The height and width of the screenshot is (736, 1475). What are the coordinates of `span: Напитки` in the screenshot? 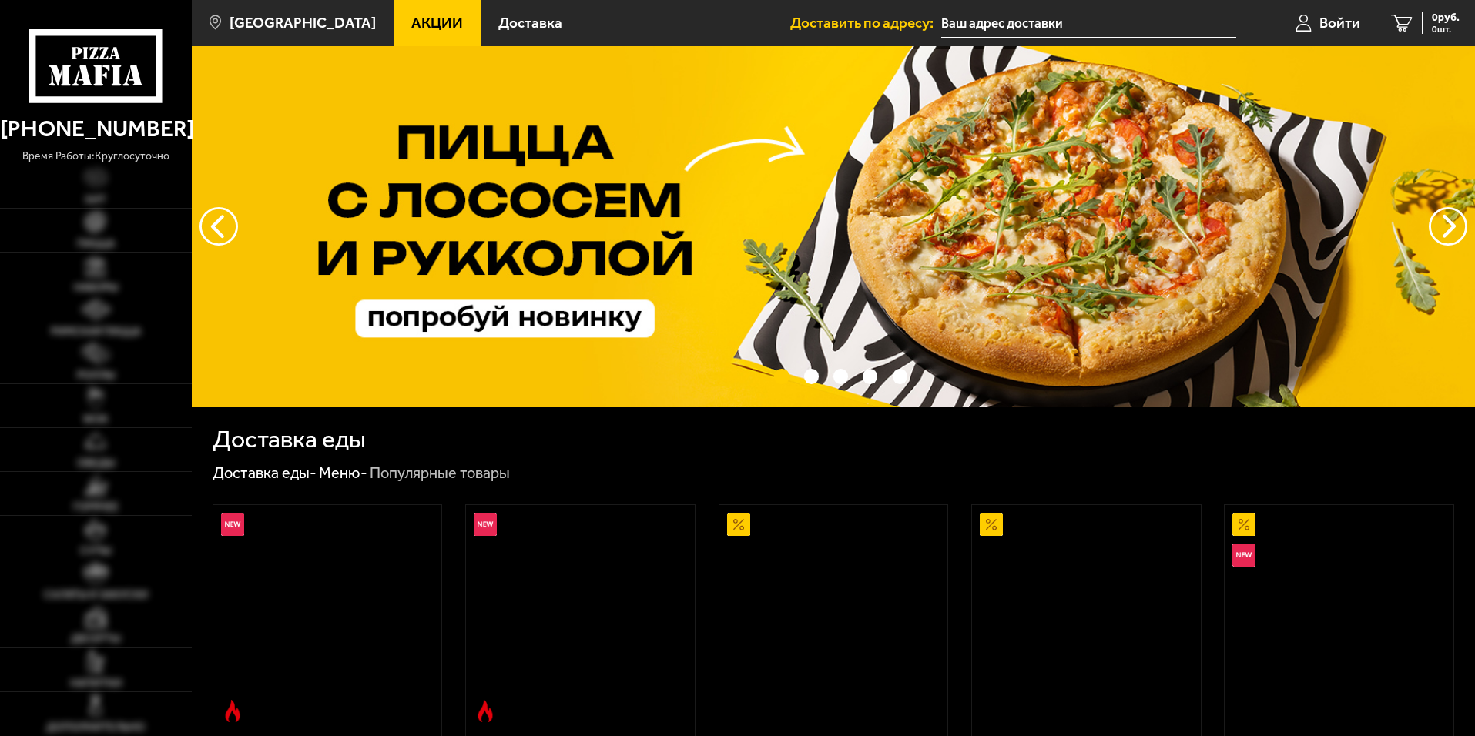 It's located at (96, 684).